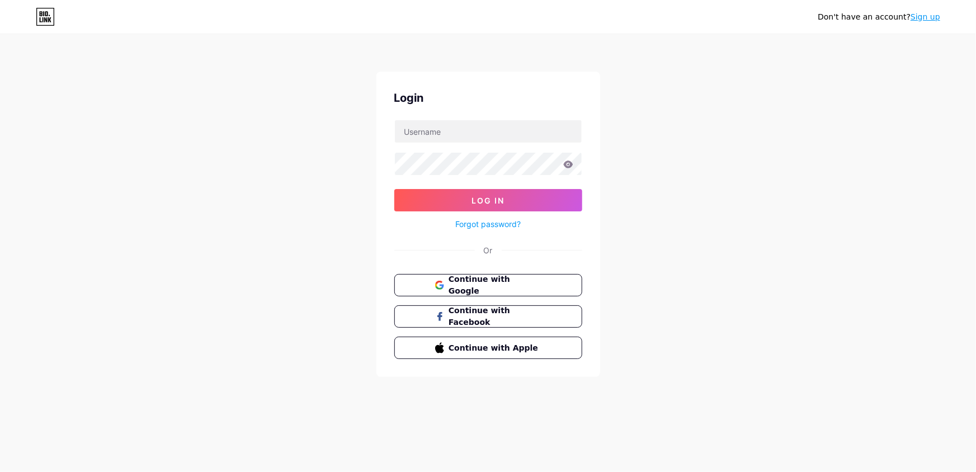 The image size is (976, 472). What do you see at coordinates (488, 348) in the screenshot?
I see `button: Continue with Apple` at bounding box center [488, 348].